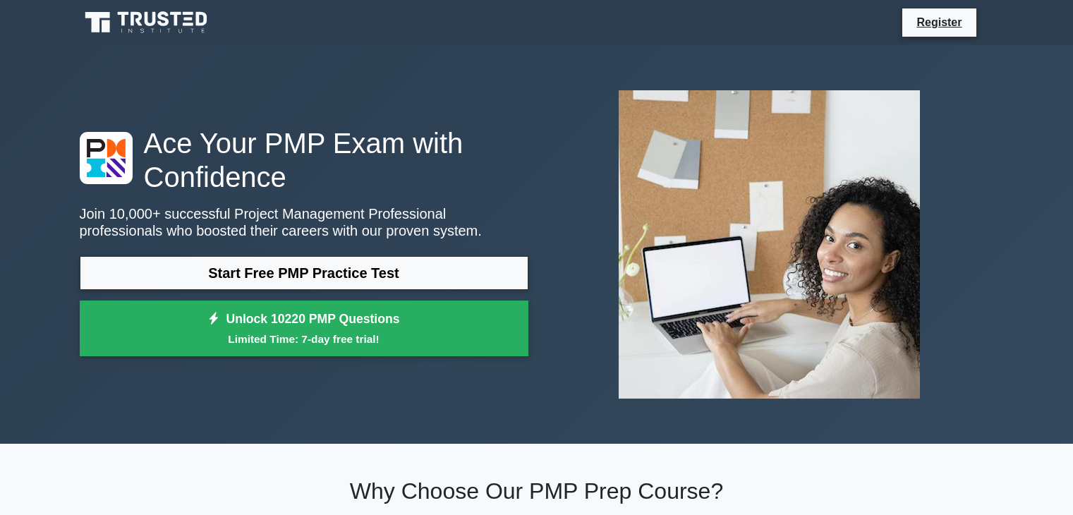 The width and height of the screenshot is (1073, 515). I want to click on a: Start Free PMP Practice Test, so click(304, 273).